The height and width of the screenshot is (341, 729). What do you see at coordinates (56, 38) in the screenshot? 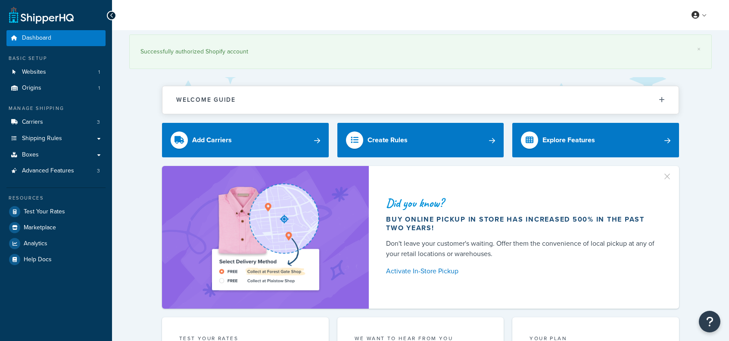
I see `a: Dashboard` at bounding box center [56, 38].